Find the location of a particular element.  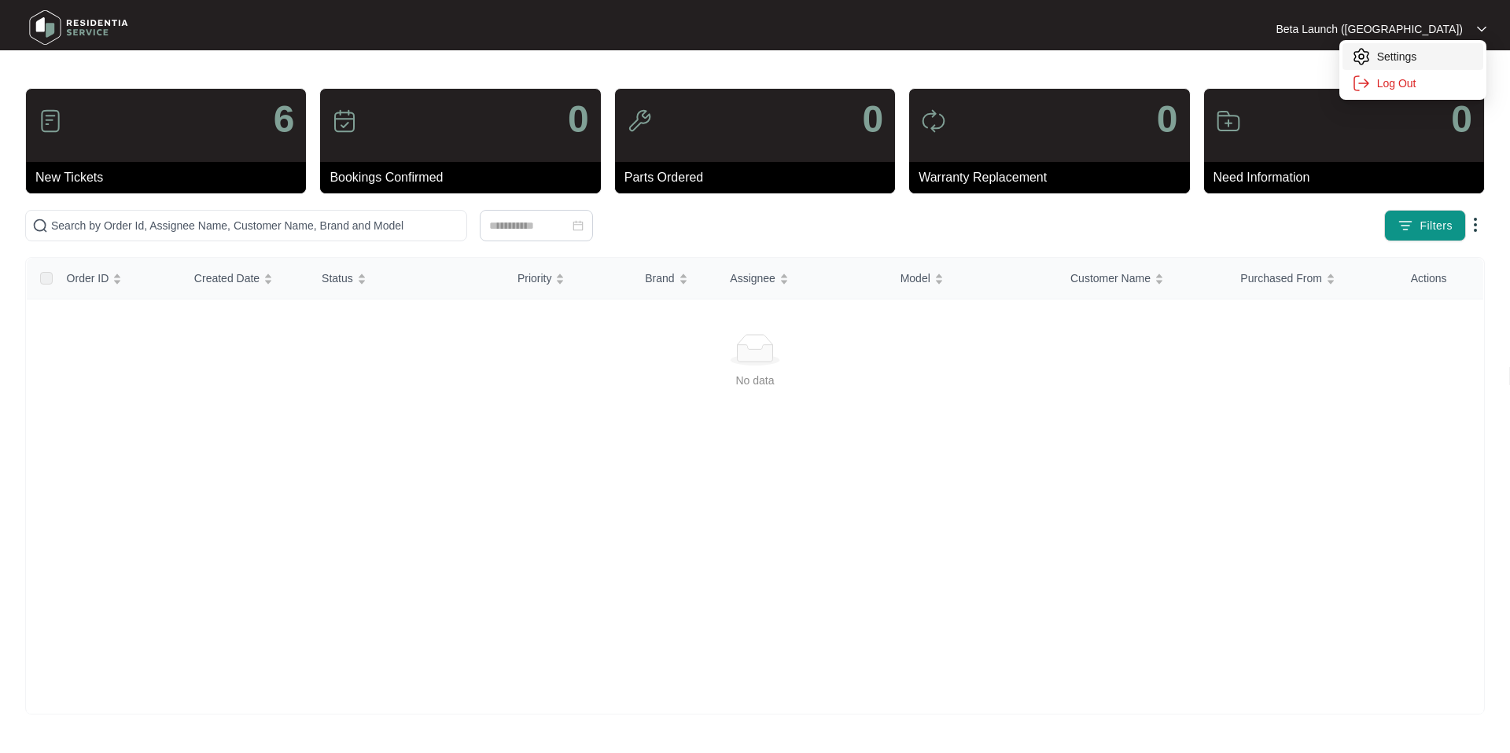

th: Actions is located at coordinates (1441, 278).